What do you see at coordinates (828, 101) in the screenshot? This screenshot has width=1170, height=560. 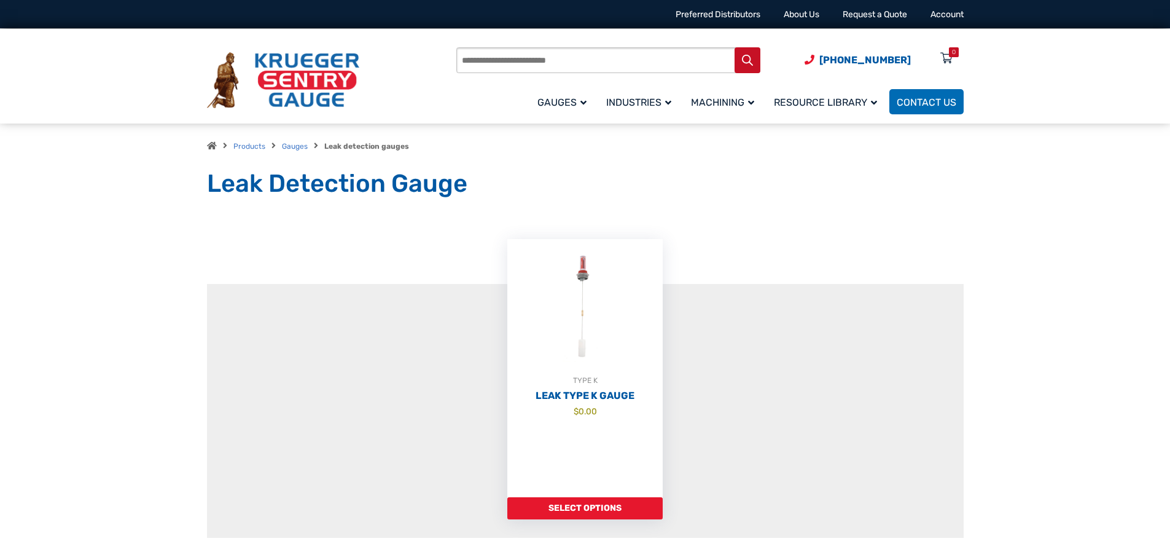 I see `a: Resource Library` at bounding box center [828, 101].